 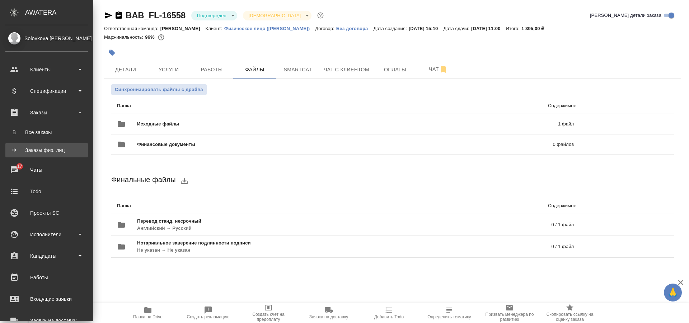 What do you see at coordinates (391, 28) in the screenshot?
I see `p: Дата создания:` at bounding box center [391, 28].